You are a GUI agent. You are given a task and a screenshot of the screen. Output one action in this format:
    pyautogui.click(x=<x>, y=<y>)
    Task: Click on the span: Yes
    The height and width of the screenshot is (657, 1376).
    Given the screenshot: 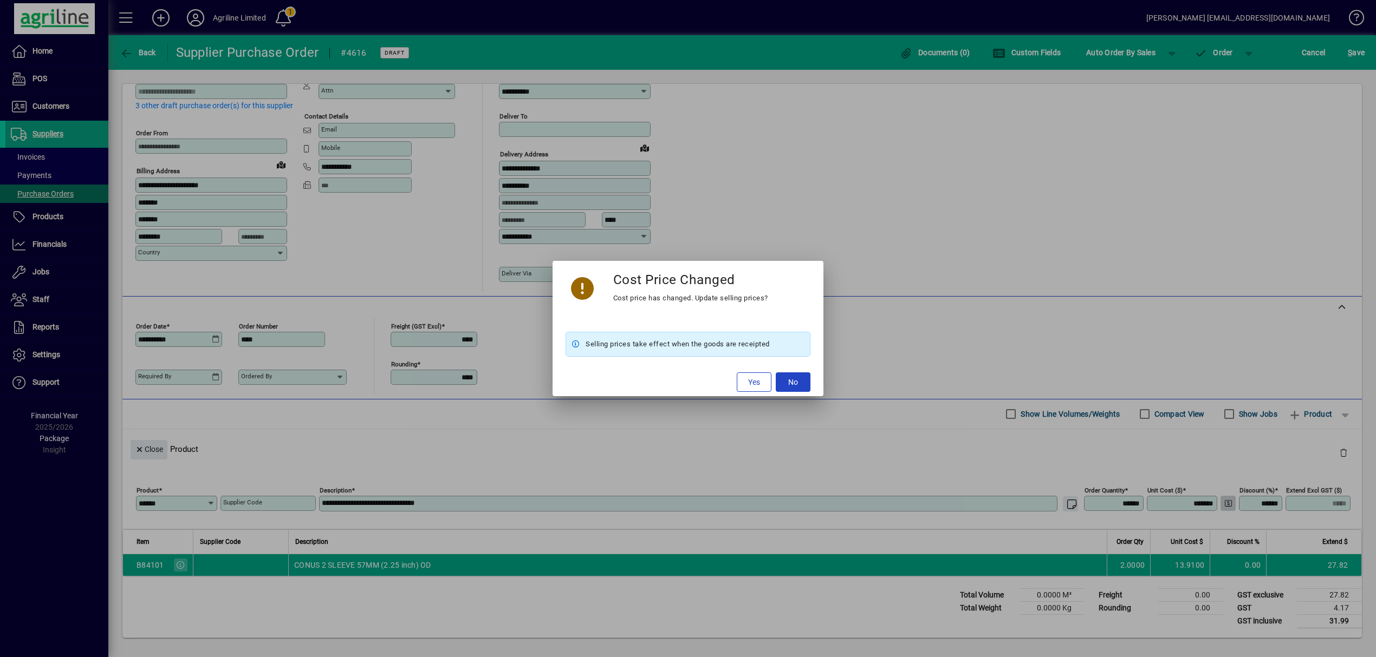 What is the action you would take?
    pyautogui.click(x=754, y=382)
    